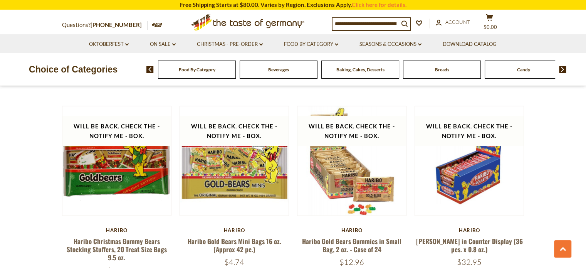 Image resolution: width=586 pixels, height=268 pixels. Describe the element at coordinates (234, 262) in the screenshot. I see `span: $4.74` at that location.